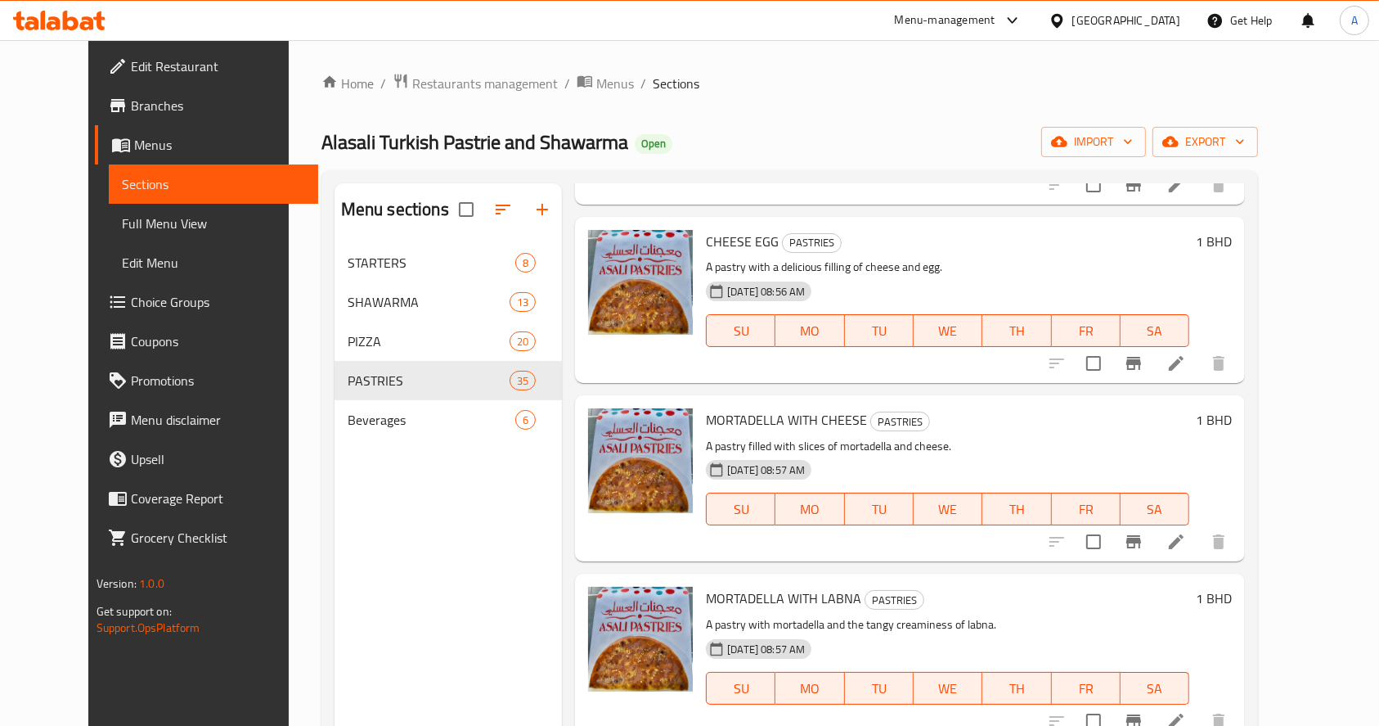 Image resolution: width=1379 pixels, height=726 pixels. Describe the element at coordinates (214, 223) in the screenshot. I see `a: Full Menu View` at that location.